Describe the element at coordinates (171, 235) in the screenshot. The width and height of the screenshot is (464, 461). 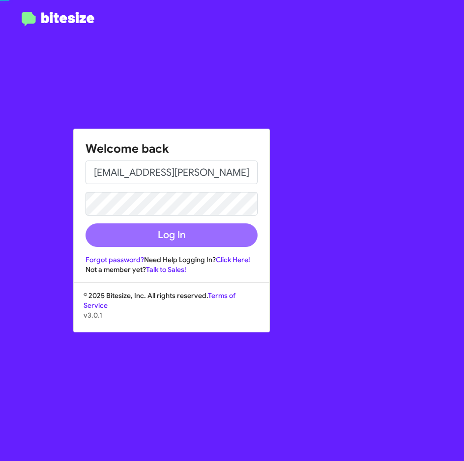
I see `button: Log In` at that location.